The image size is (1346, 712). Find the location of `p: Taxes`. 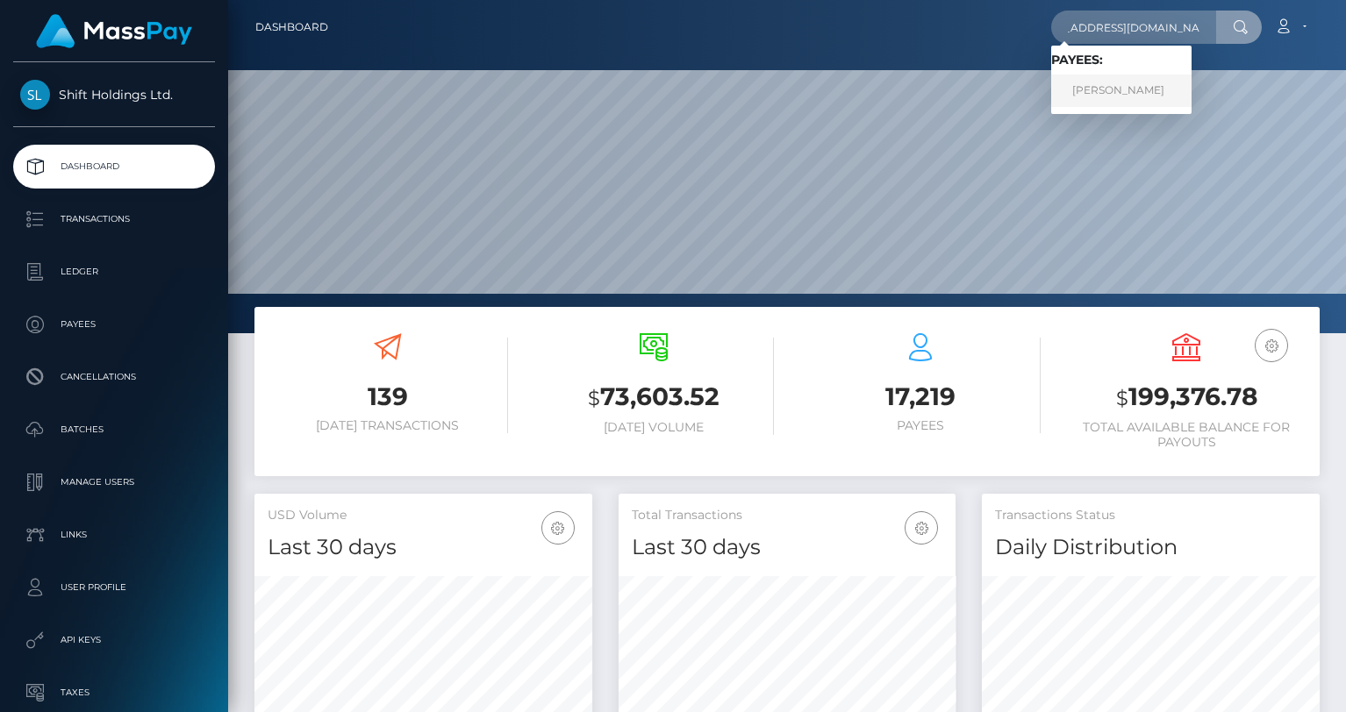

p: Taxes is located at coordinates (114, 693).